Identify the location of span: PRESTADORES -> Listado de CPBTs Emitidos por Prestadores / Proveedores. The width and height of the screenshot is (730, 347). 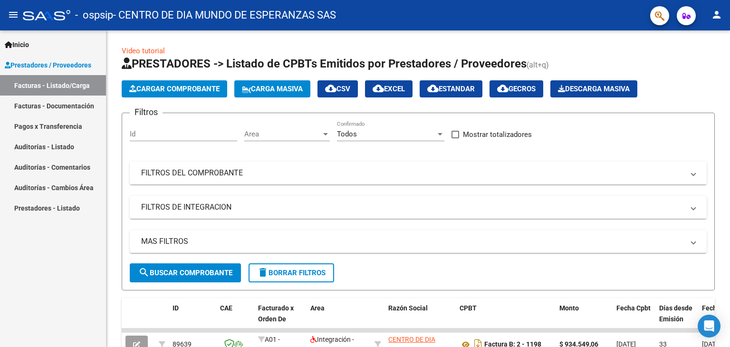
(324, 64).